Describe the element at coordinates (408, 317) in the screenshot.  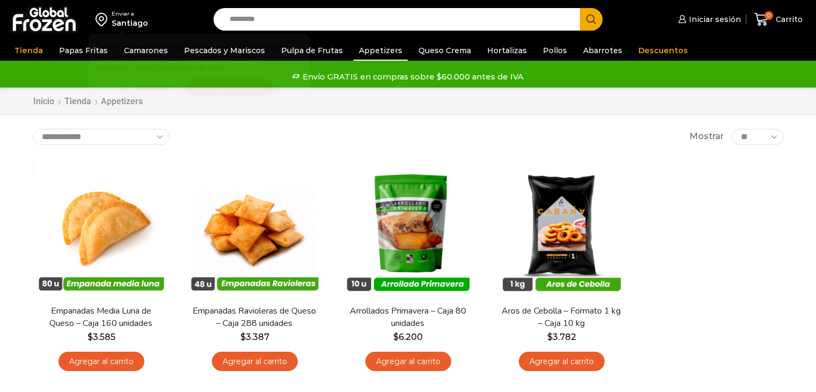
I see `a: Arrollados Primavera – Caja 80 unidades` at that location.